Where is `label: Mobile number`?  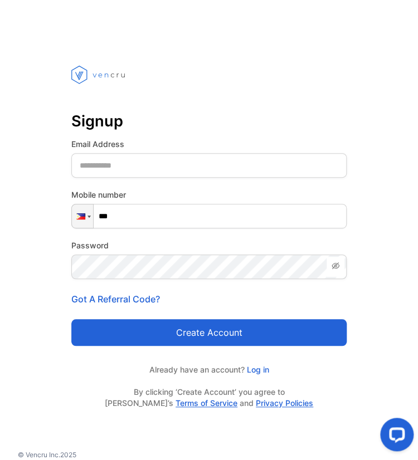
label: Mobile number is located at coordinates (209, 194).